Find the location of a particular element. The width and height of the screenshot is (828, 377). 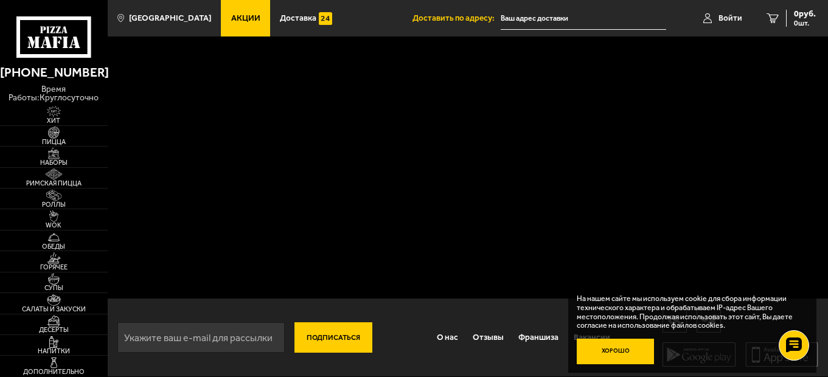

span: Войти is located at coordinates (730, 18).